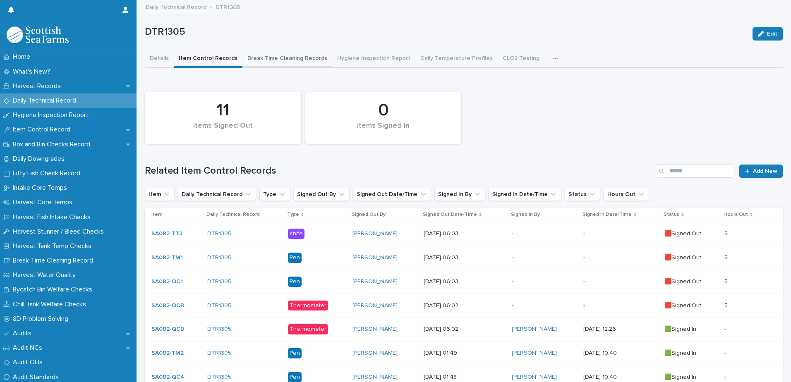 The height and width of the screenshot is (382, 791). What do you see at coordinates (459, 194) in the screenshot?
I see `button: Signed In By` at bounding box center [459, 194].